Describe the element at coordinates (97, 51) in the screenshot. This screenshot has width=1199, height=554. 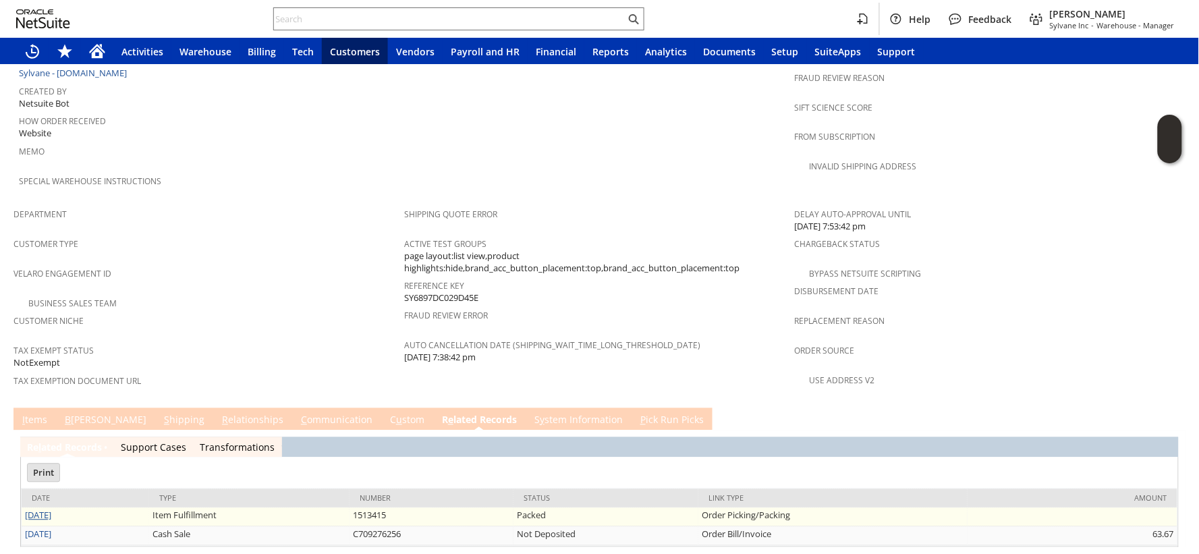
I see `svg: Home` at that location.